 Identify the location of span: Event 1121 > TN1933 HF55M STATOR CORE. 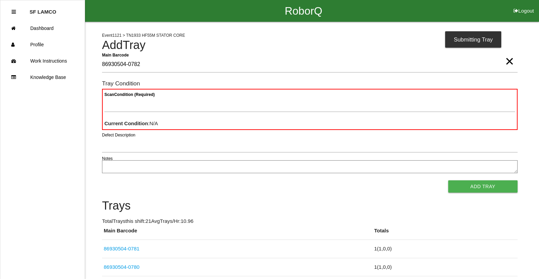
(143, 35).